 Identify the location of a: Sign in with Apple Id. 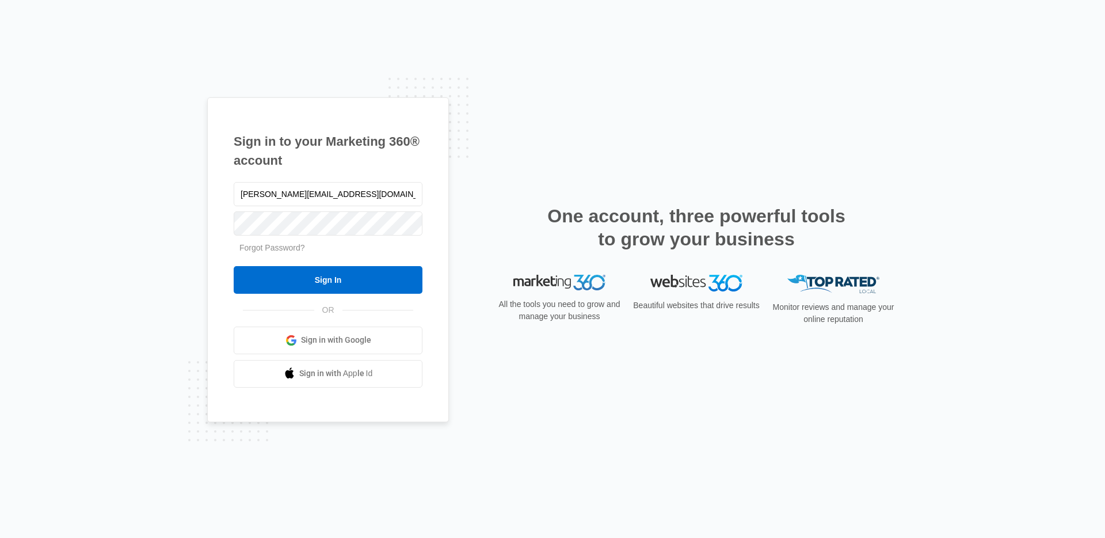
(328, 374).